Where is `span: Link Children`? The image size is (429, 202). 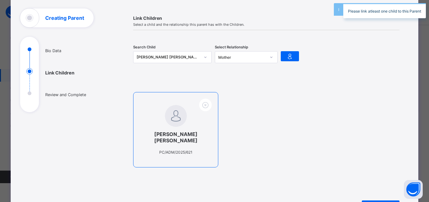 span: Link Children is located at coordinates (266, 18).